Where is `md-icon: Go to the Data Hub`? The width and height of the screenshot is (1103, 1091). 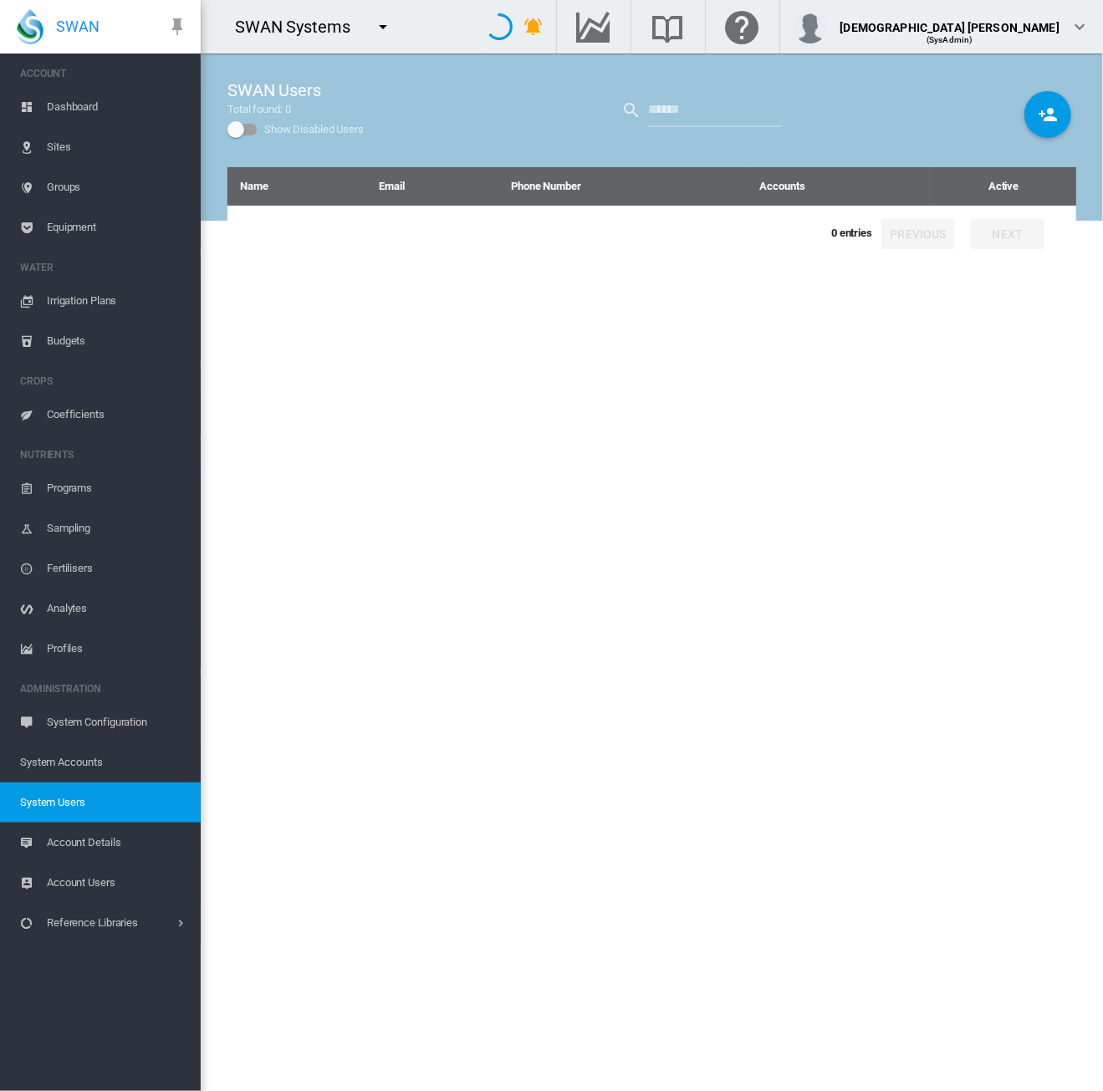 md-icon: Go to the Data Hub is located at coordinates (593, 27).